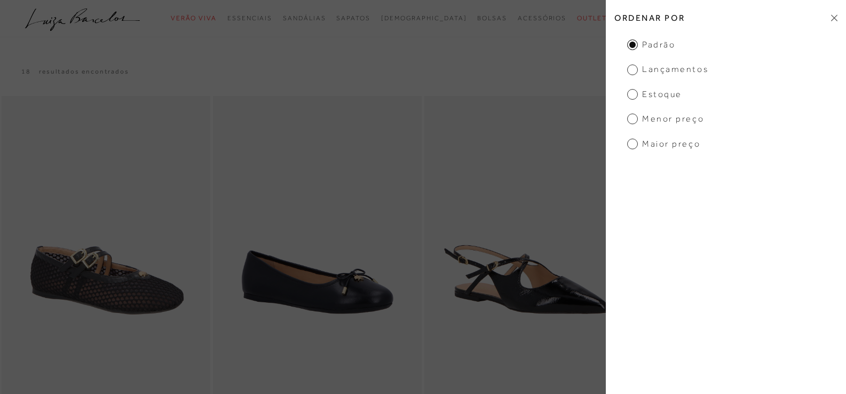 This screenshot has width=846, height=394. Describe the element at coordinates (304, 18) in the screenshot. I see `span: Sandálias` at that location.